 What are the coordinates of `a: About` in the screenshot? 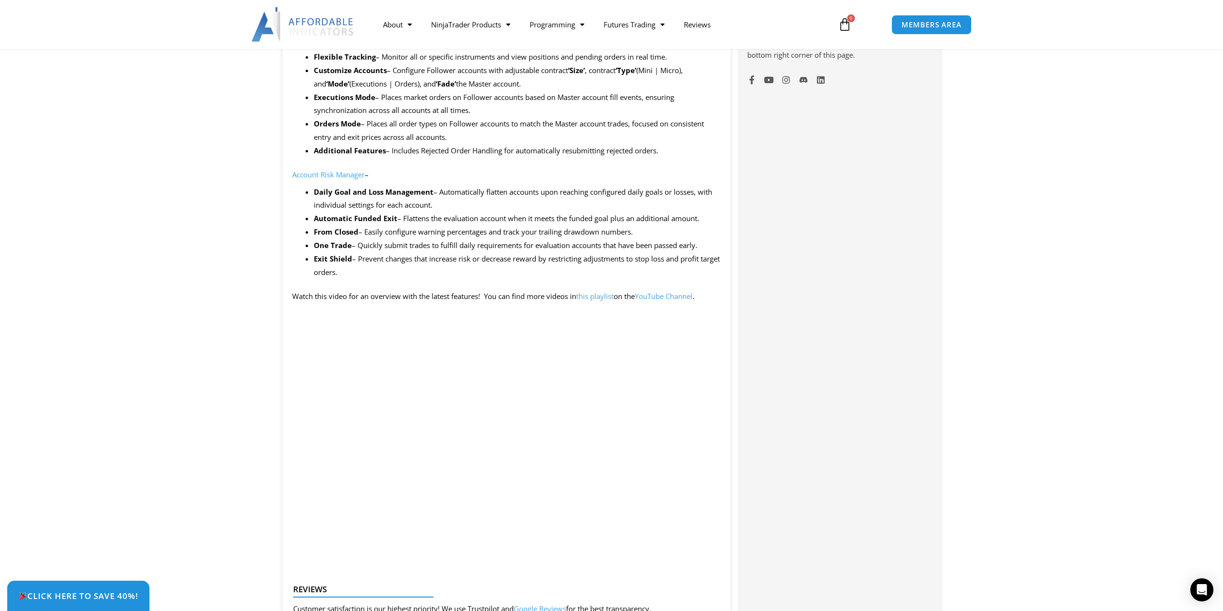 It's located at (397, 25).